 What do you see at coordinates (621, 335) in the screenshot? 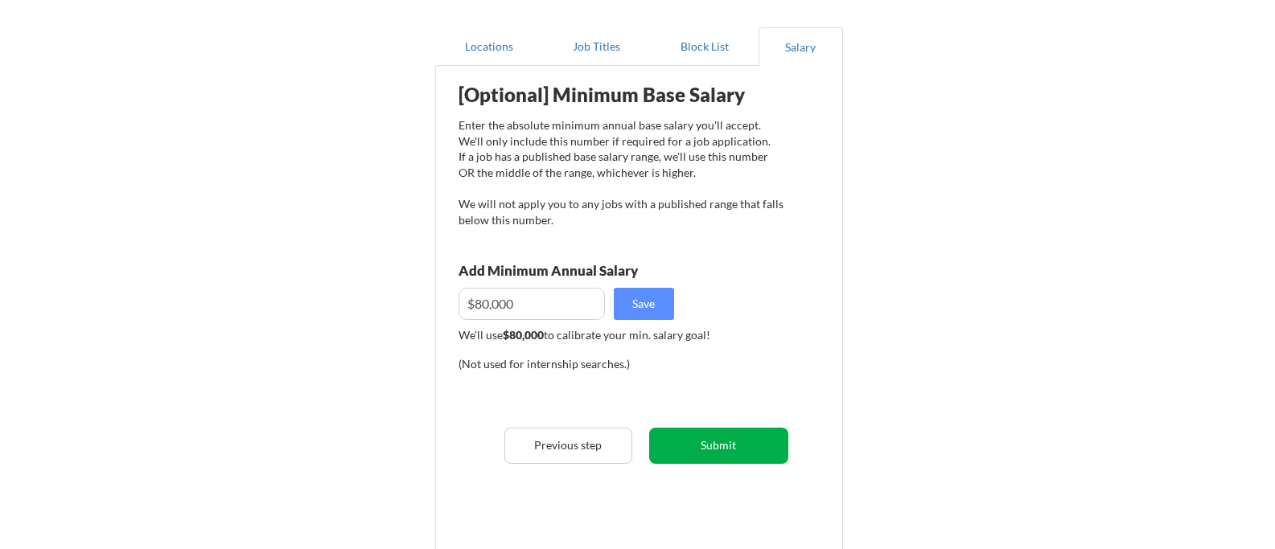
I see `div: We'll use to calibrate your min. salary goal!` at bounding box center [621, 335].